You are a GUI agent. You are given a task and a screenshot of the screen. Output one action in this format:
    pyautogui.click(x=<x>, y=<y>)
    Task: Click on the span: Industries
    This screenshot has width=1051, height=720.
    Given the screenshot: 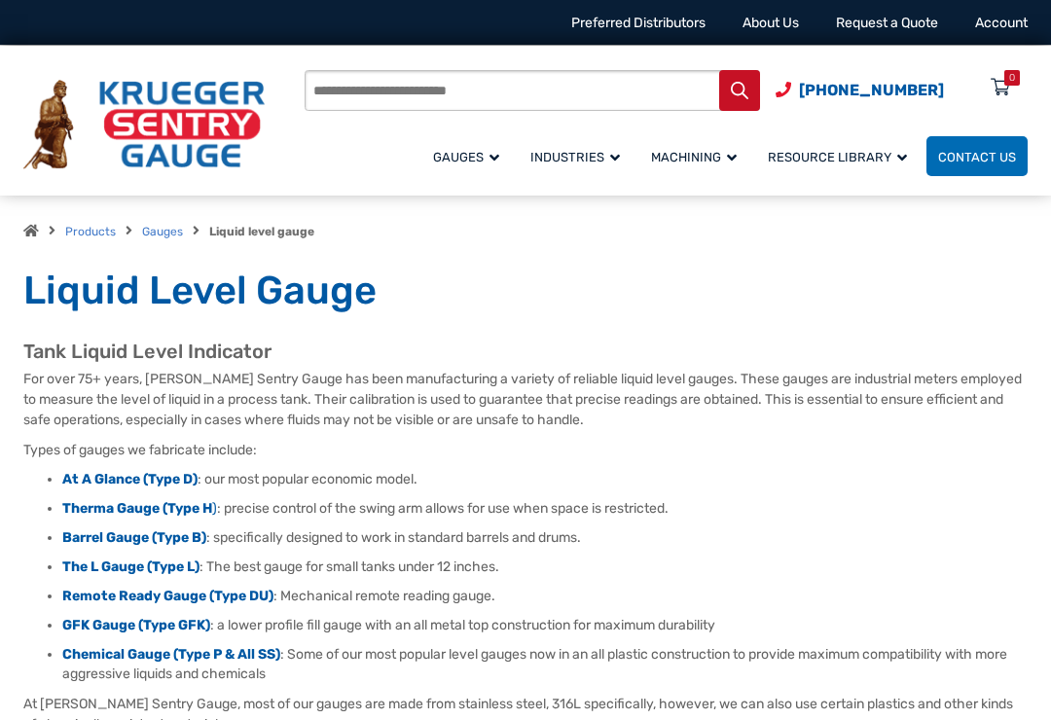 What is the action you would take?
    pyautogui.click(x=575, y=157)
    